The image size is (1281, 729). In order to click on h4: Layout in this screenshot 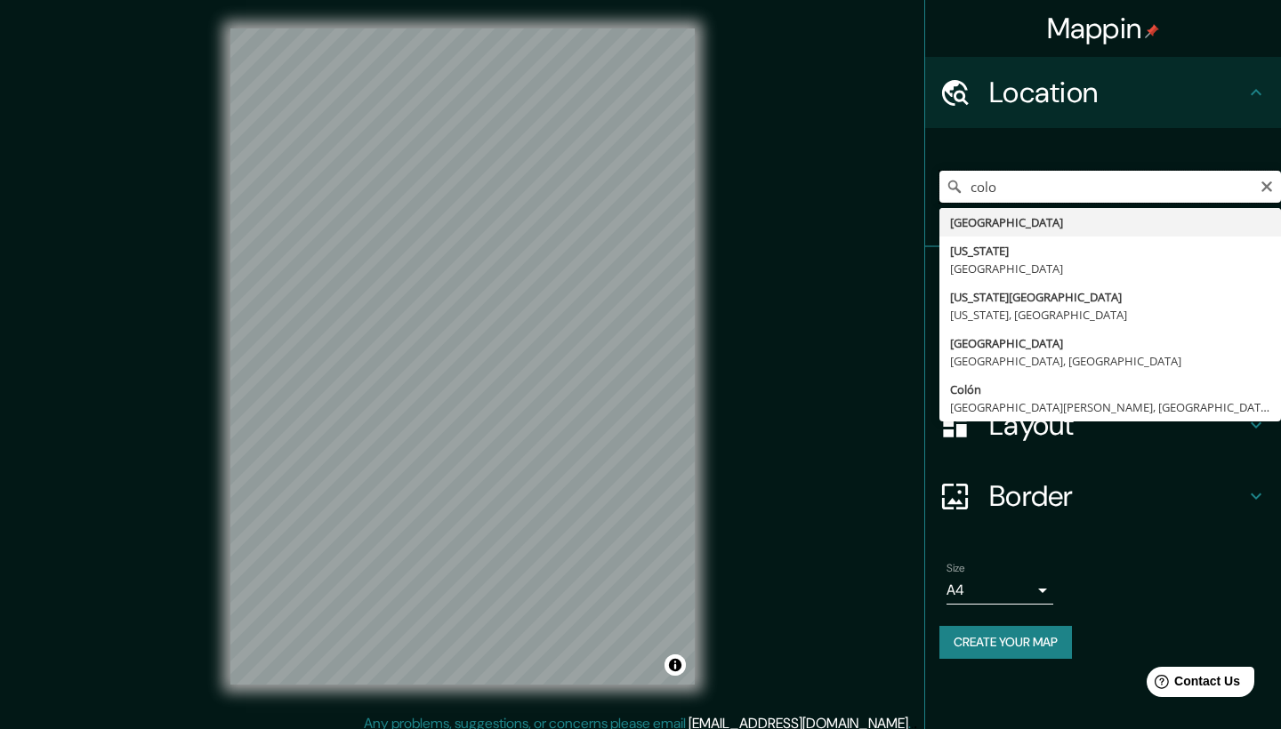, I will do `click(1117, 425)`.